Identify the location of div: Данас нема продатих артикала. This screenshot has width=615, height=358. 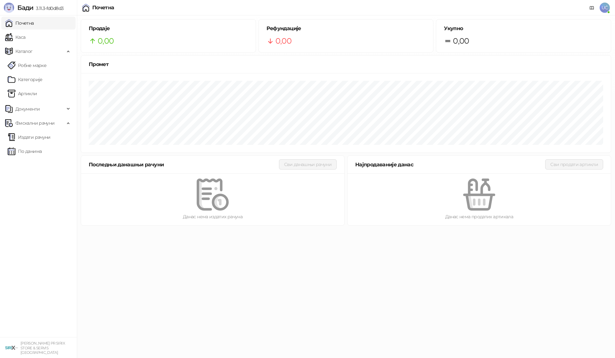
(479, 217).